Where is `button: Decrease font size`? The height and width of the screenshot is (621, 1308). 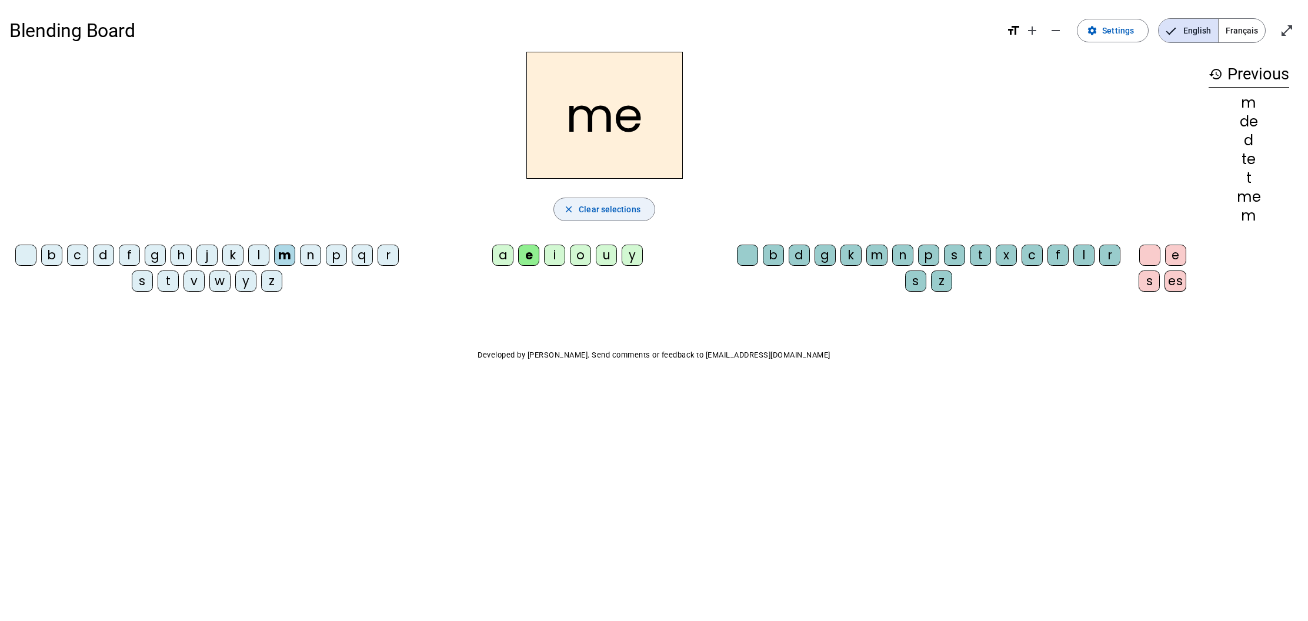
button: Decrease font size is located at coordinates (1056, 31).